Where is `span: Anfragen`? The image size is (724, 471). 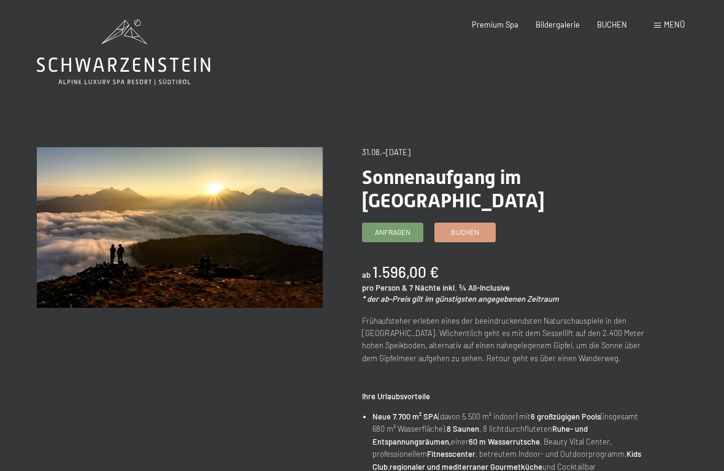 span: Anfragen is located at coordinates (393, 232).